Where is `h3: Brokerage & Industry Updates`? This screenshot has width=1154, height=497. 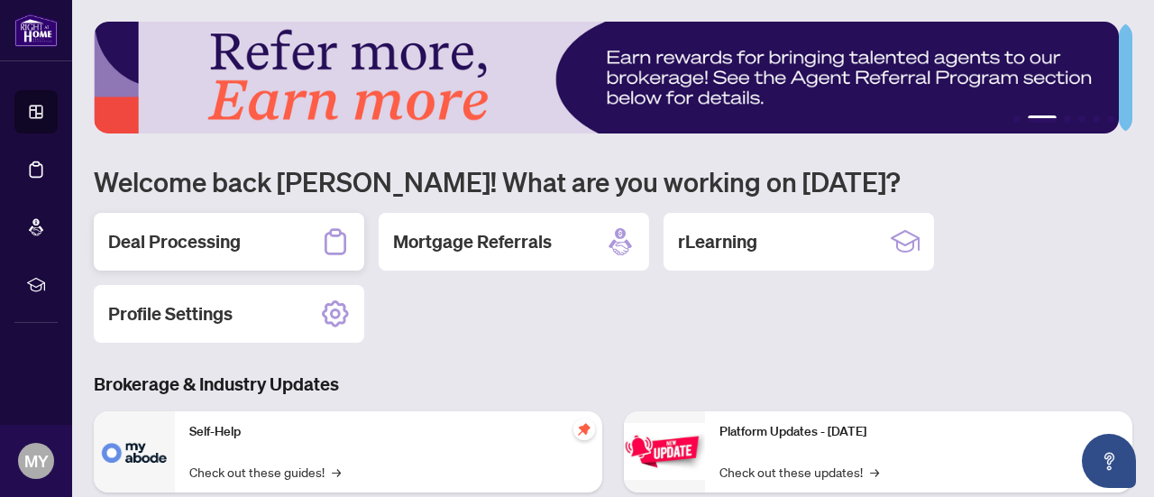
h3: Brokerage & Industry Updates is located at coordinates (613, 384).